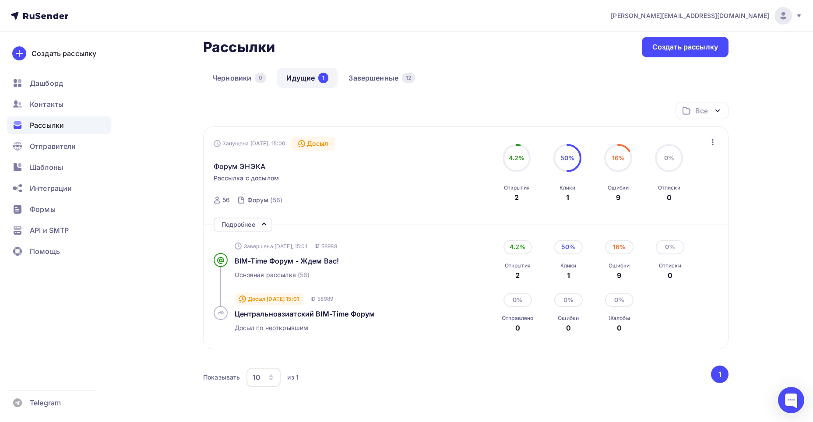 The width and height of the screenshot is (813, 422). Describe the element at coordinates (45, 251) in the screenshot. I see `span: Помощь` at that location.